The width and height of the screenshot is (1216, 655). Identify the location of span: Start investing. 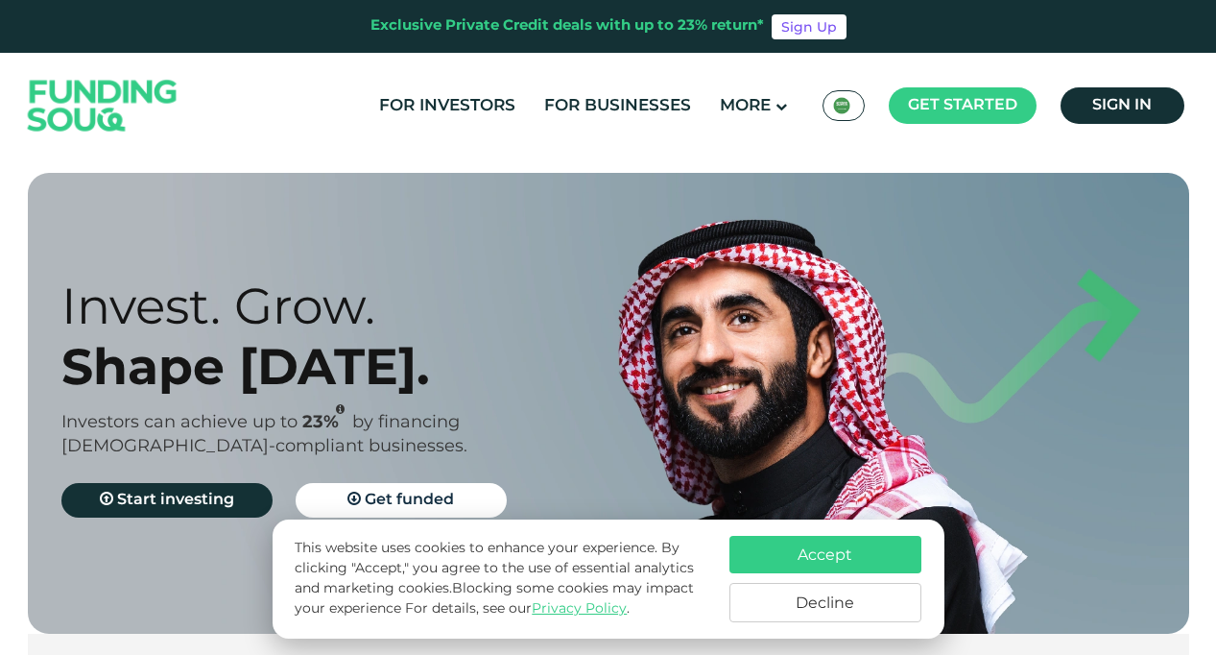
(176, 499).